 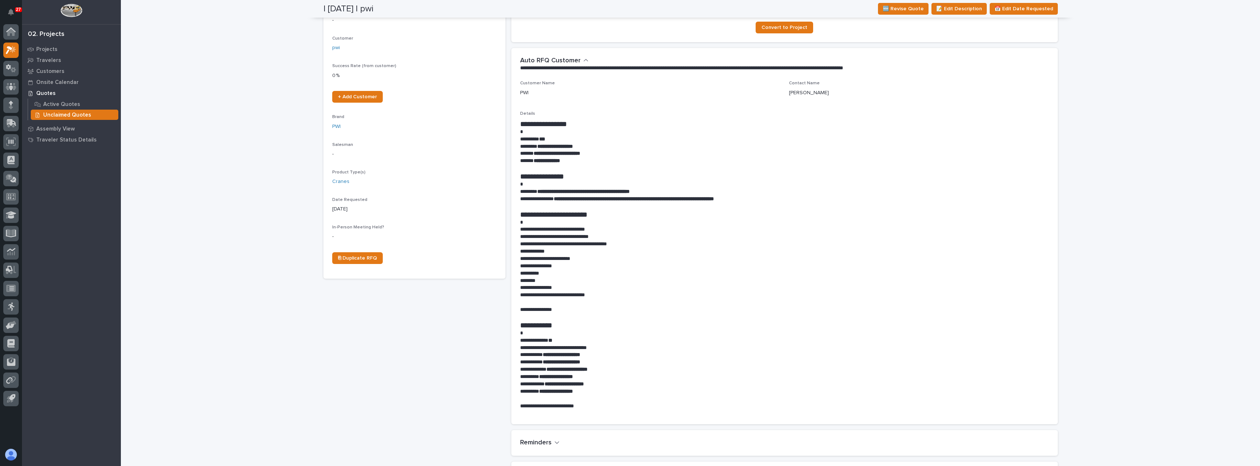 What do you see at coordinates (903, 9) in the screenshot?
I see `button: 🆕 Revise Quote` at bounding box center [903, 9].